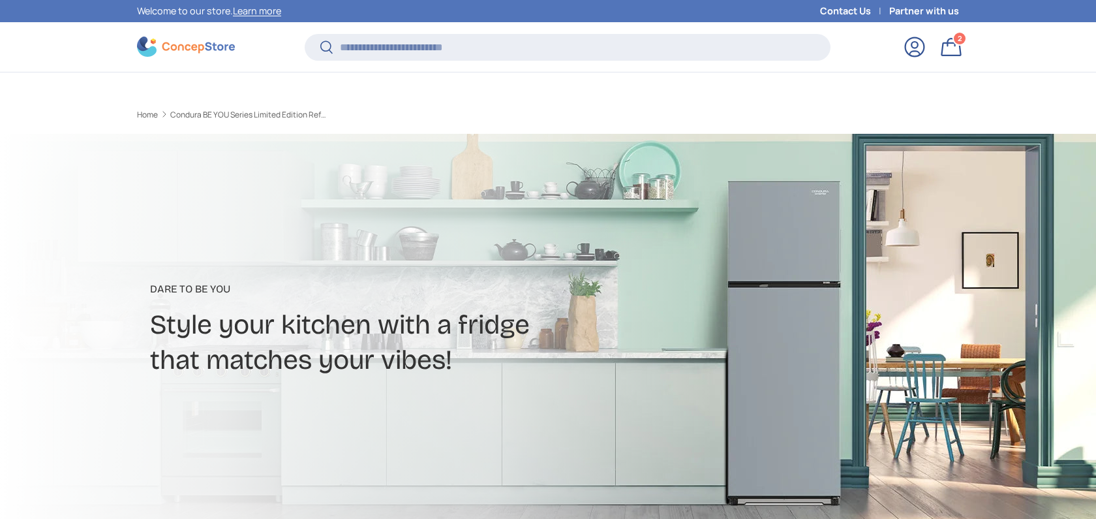 Image resolution: width=1096 pixels, height=519 pixels. What do you see at coordinates (401, 289) in the screenshot?
I see `p: Dare to Be You​` at bounding box center [401, 289].